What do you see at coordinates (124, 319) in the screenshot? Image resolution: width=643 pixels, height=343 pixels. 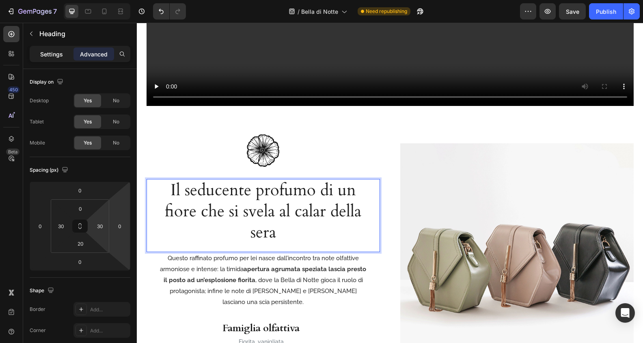 I see `p: Fiorita, vanigliata` at bounding box center [124, 319].